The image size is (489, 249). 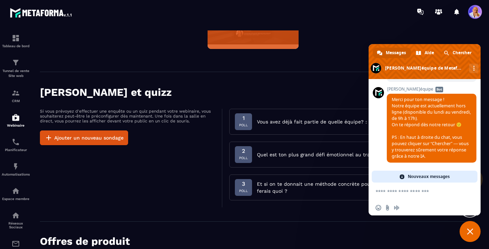 I want to click on span: Insérer un emoji, so click(x=378, y=208).